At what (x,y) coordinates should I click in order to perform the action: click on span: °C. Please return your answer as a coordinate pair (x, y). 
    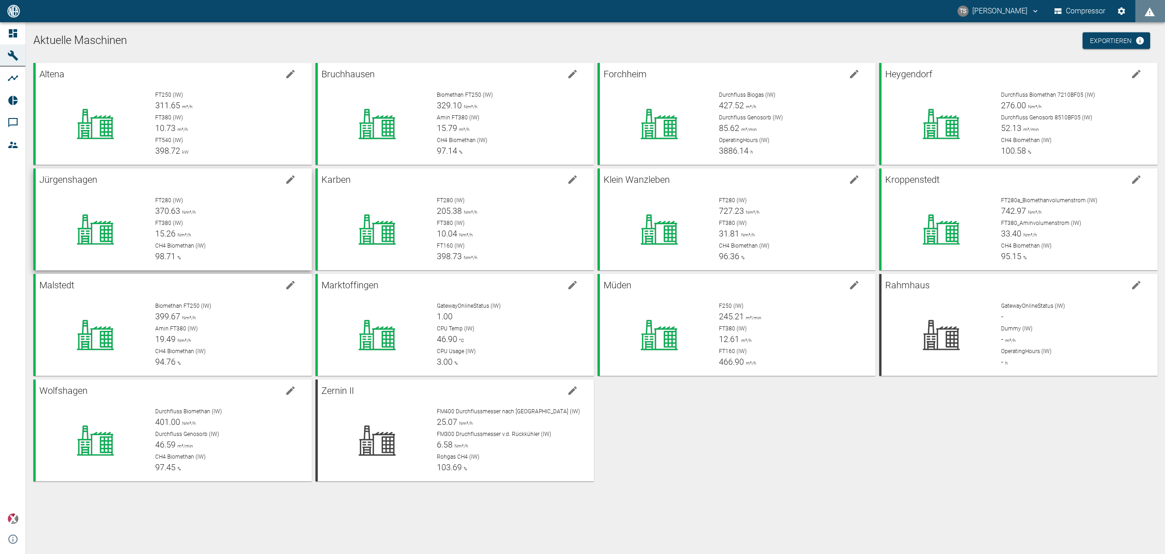
    Looking at the image, I should click on (460, 340).